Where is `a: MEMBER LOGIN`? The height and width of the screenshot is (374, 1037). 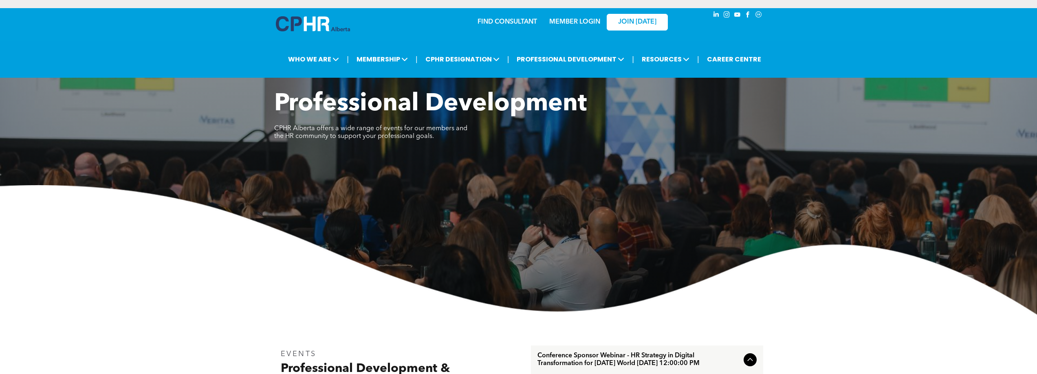
a: MEMBER LOGIN is located at coordinates (574, 22).